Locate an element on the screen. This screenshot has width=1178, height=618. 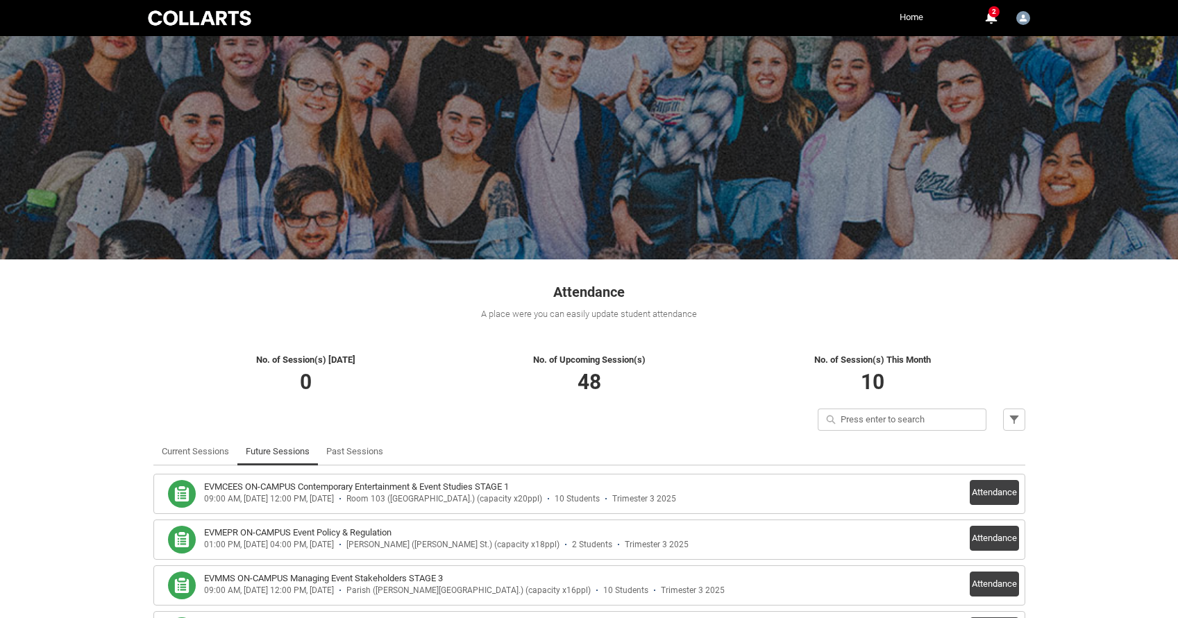
span: 48 is located at coordinates (589, 382).